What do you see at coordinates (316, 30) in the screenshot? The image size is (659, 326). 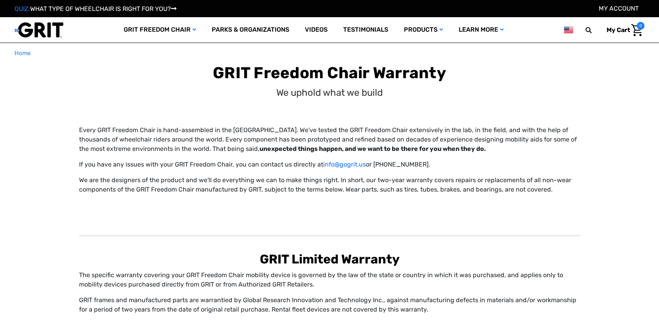 I see `a: Videos` at bounding box center [316, 30].